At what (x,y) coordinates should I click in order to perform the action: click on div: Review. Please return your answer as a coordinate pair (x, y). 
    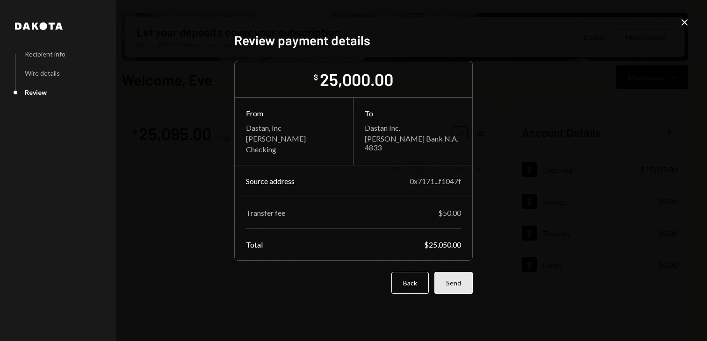
    Looking at the image, I should click on (36, 92).